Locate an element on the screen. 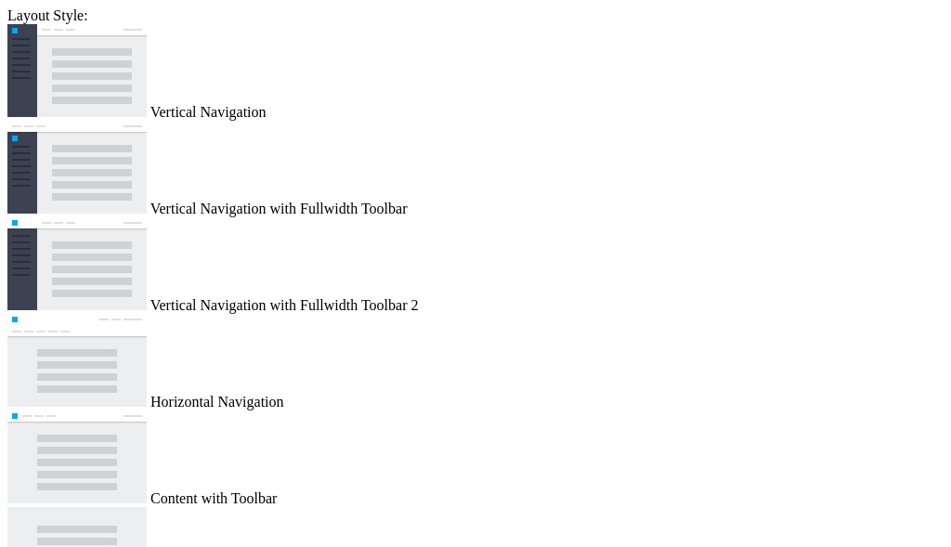 The image size is (951, 547). img: vertical-nav-with-full-toolbar-2.jpg is located at coordinates (77, 264).